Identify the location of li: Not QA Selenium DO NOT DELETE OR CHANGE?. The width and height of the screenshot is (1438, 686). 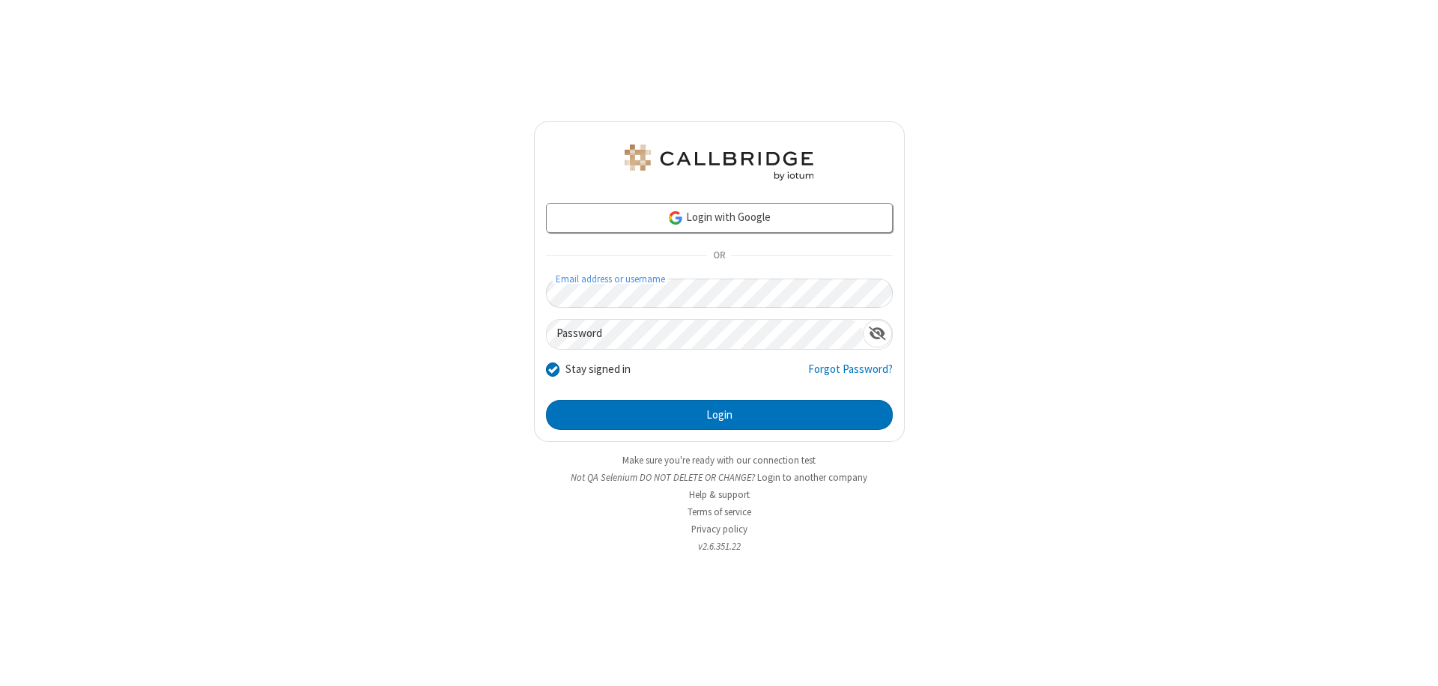
(719, 477).